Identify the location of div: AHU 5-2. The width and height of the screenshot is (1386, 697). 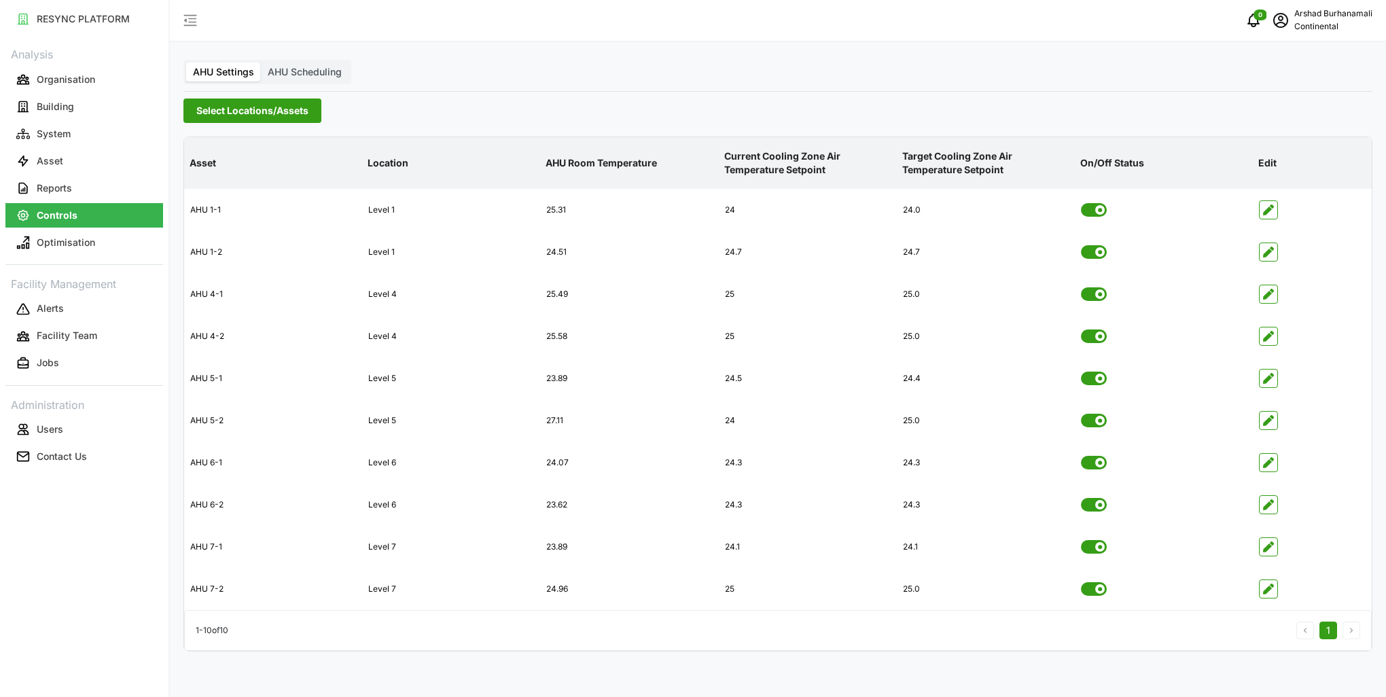
(273, 421).